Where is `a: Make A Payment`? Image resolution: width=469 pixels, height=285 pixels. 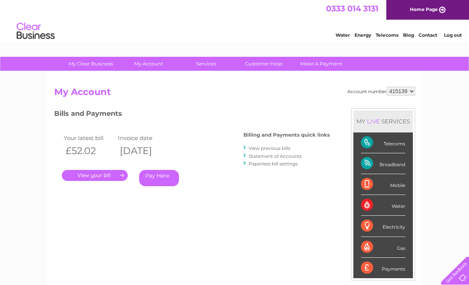 a: Make A Payment is located at coordinates (321, 64).